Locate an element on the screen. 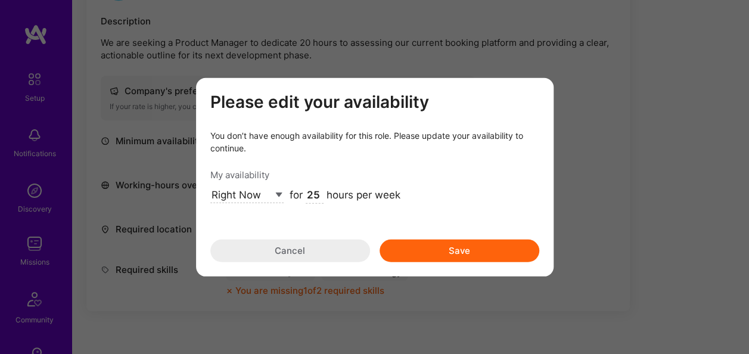 This screenshot has height=354, width=749. div: modal is located at coordinates (375, 177).